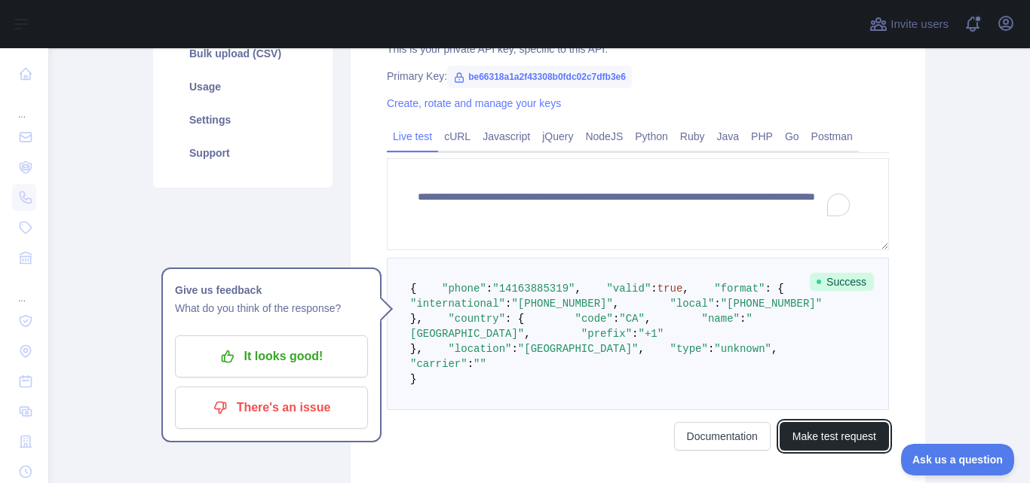  What do you see at coordinates (477, 319) in the screenshot?
I see `span: "country"` at bounding box center [477, 319].